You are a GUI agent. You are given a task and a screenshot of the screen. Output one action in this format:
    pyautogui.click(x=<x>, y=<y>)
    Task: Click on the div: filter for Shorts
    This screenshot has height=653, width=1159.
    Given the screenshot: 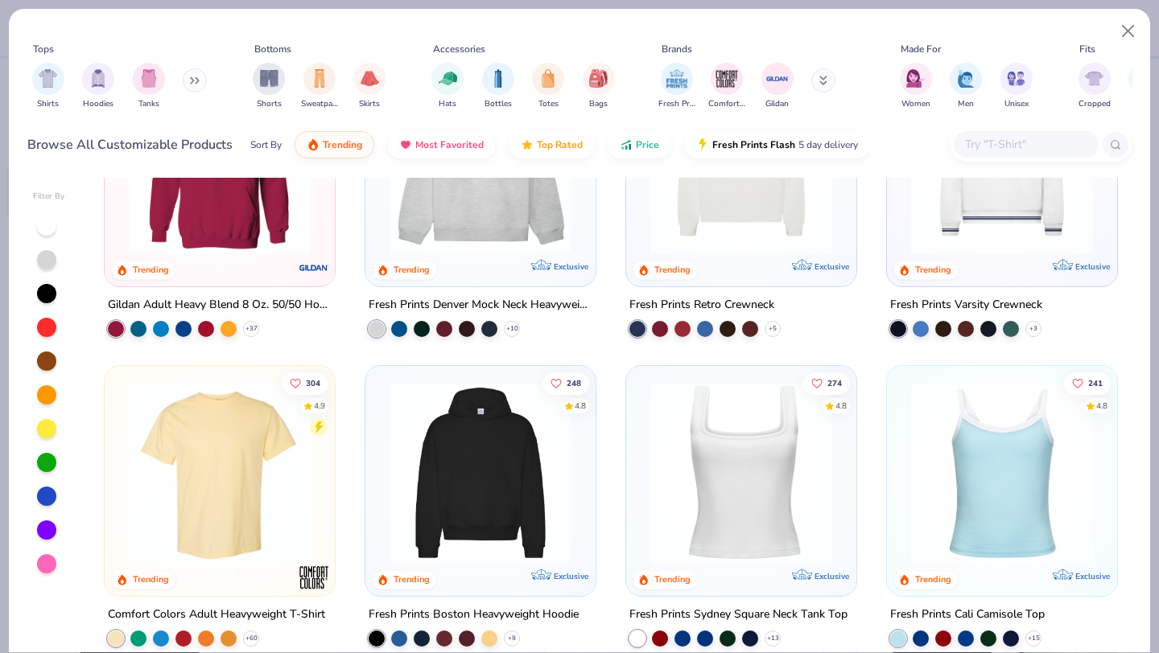 What is the action you would take?
    pyautogui.click(x=269, y=86)
    